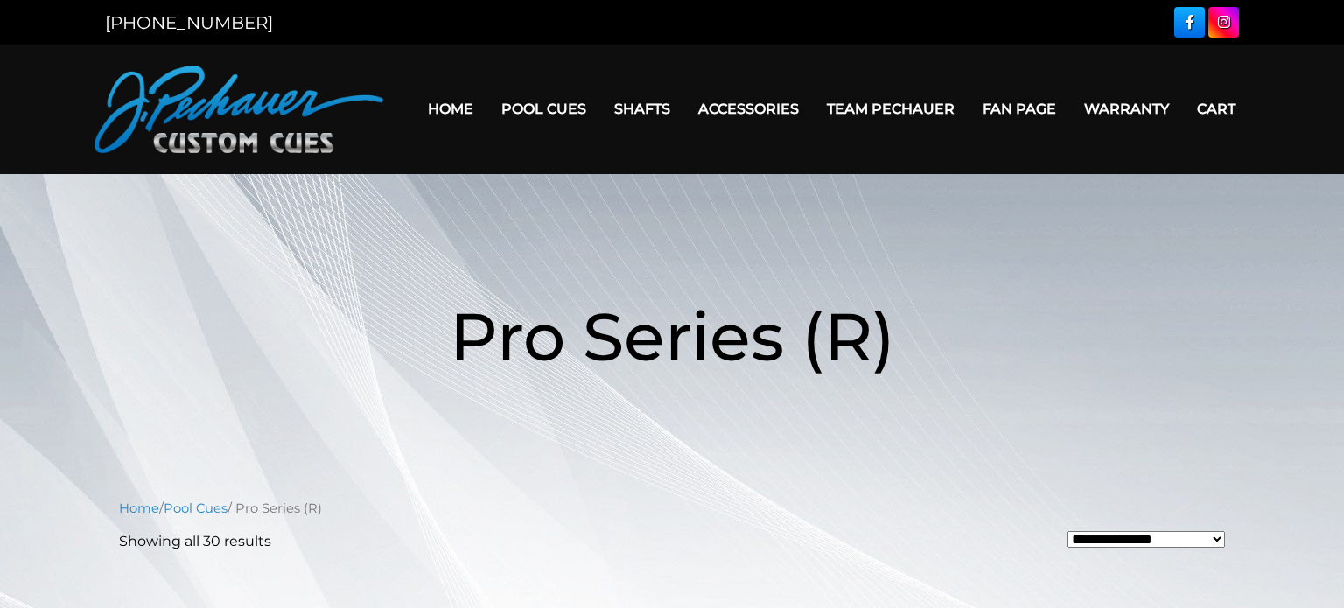 This screenshot has height=608, width=1344. I want to click on nav: Breadcrumb, so click(672, 508).